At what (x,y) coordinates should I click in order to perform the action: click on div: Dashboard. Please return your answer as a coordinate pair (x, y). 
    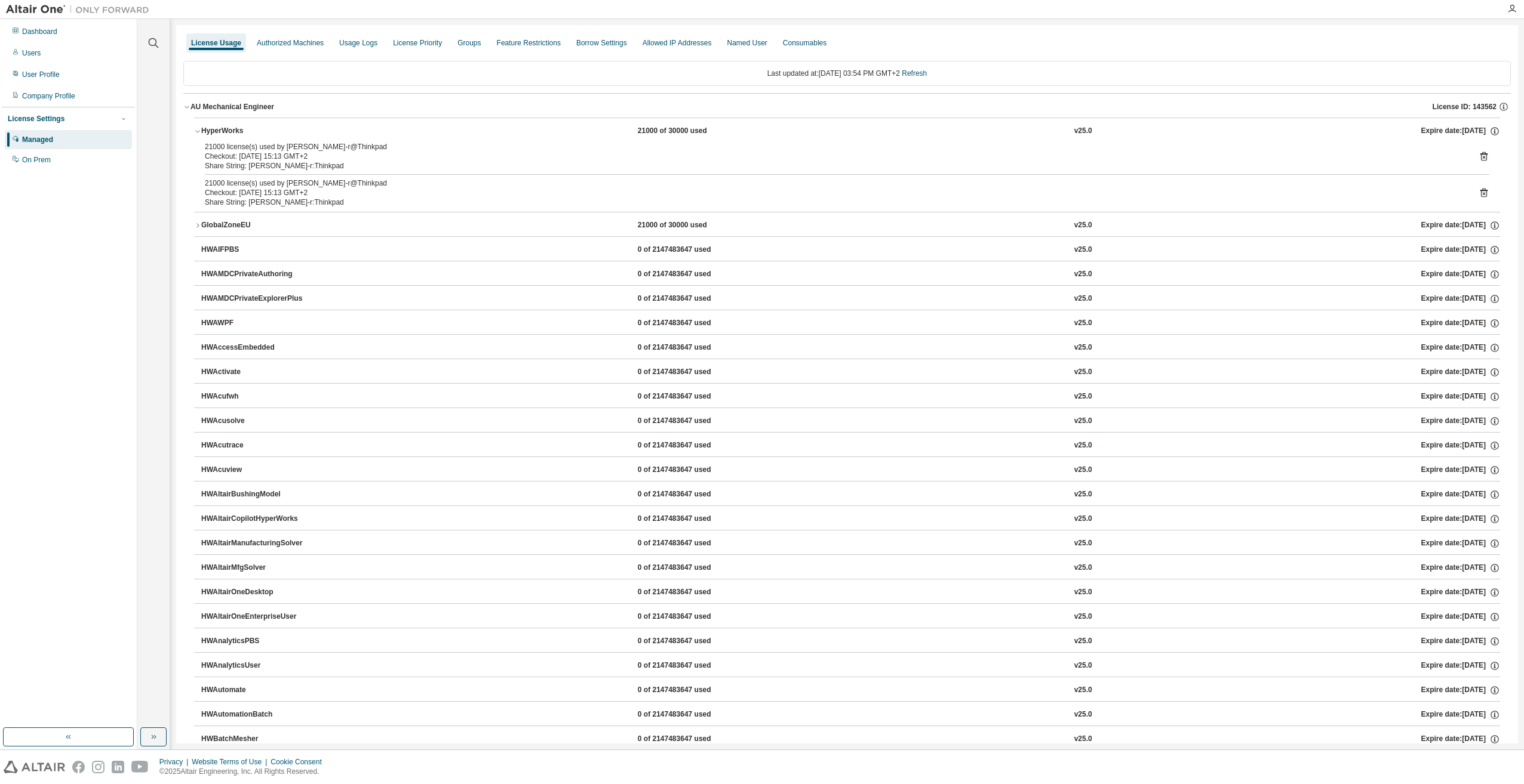
    Looking at the image, I should click on (39, 32).